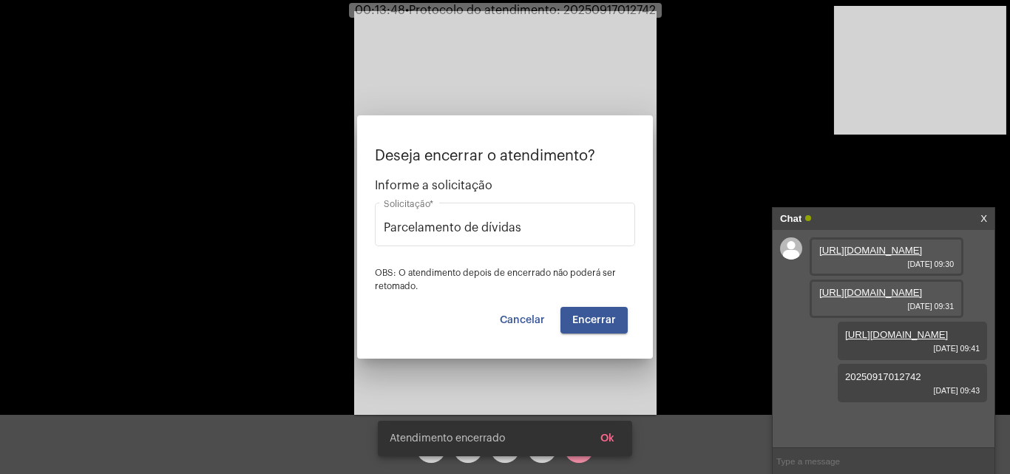 Image resolution: width=1010 pixels, height=474 pixels. Describe the element at coordinates (522, 320) in the screenshot. I see `button: Cancelar` at that location.